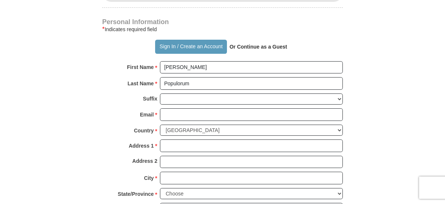  Describe the element at coordinates (136, 194) in the screenshot. I see `strong: State/Province` at that location.